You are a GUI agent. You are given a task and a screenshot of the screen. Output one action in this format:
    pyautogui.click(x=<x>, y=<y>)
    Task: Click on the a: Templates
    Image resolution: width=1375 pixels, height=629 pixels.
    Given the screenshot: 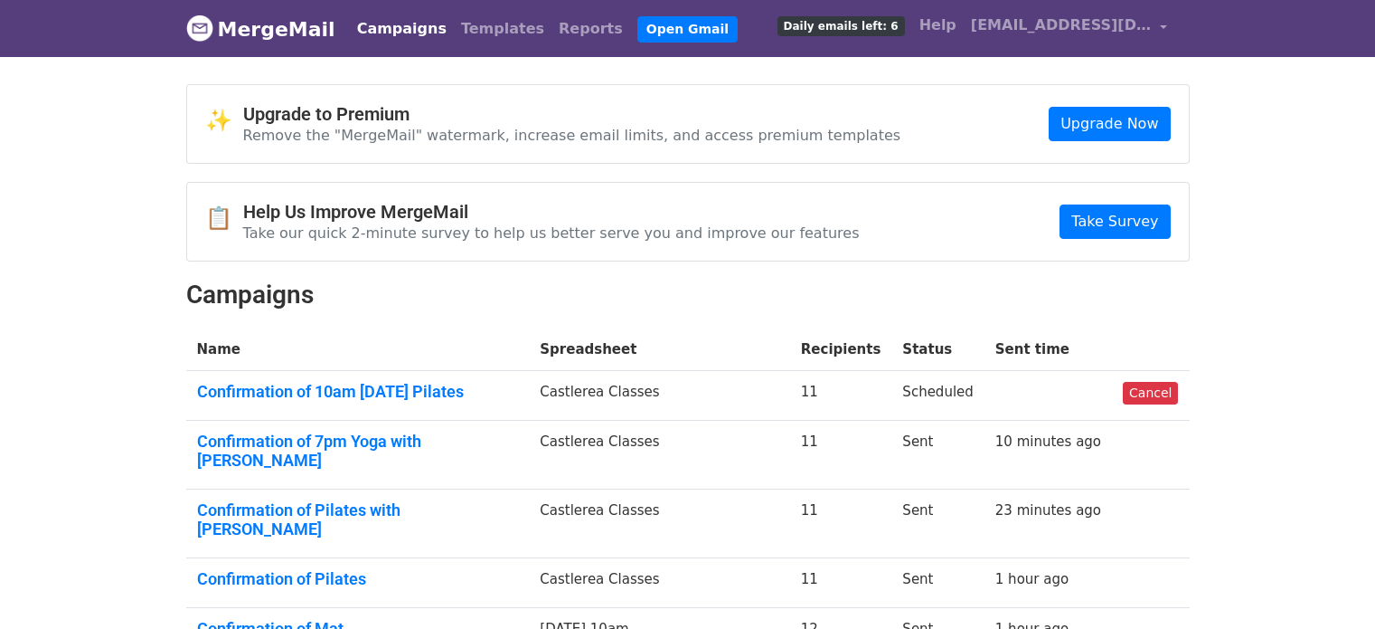 What is the action you would take?
    pyautogui.click(x=503, y=29)
    